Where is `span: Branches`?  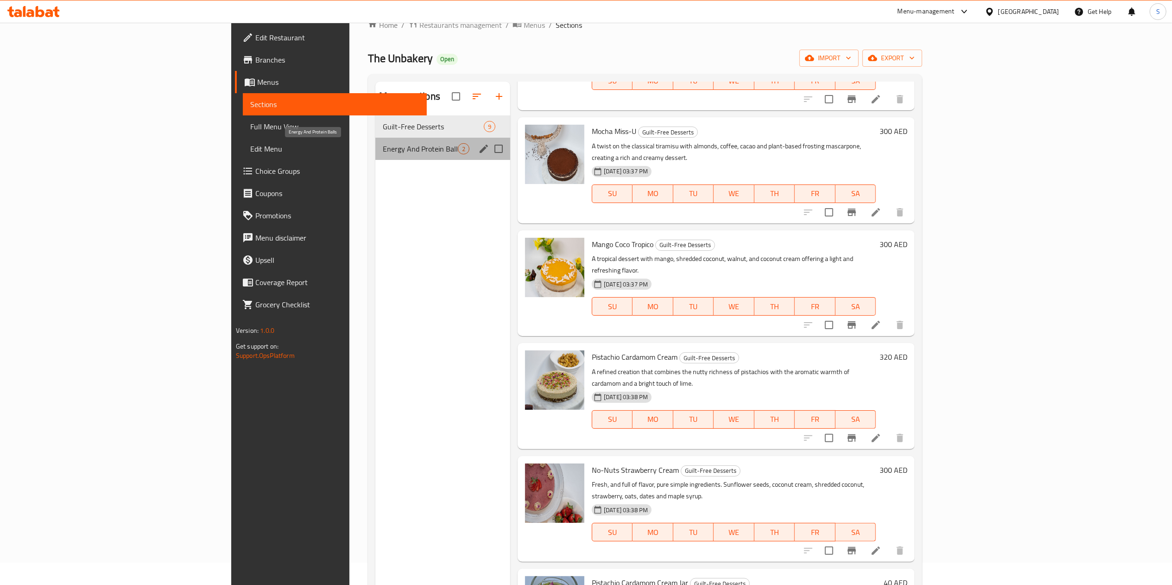
span: Branches is located at coordinates (337, 60).